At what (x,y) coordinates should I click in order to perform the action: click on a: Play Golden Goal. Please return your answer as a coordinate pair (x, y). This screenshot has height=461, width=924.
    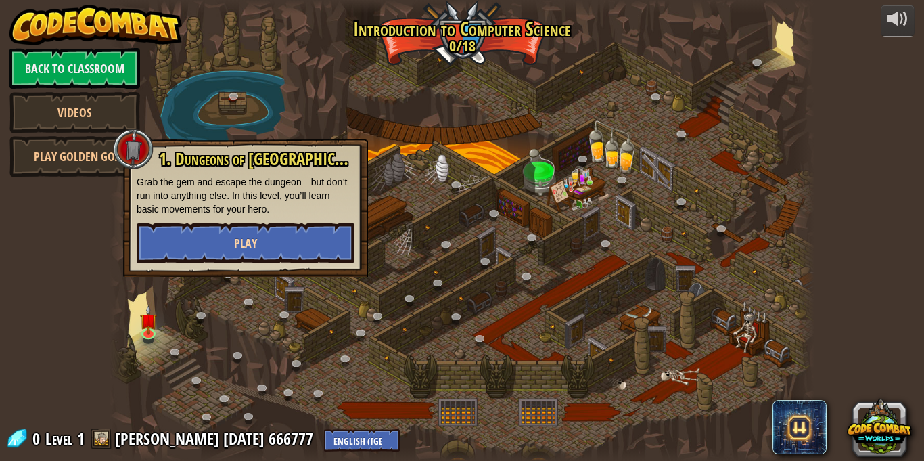
    Looking at the image, I should click on (81, 156).